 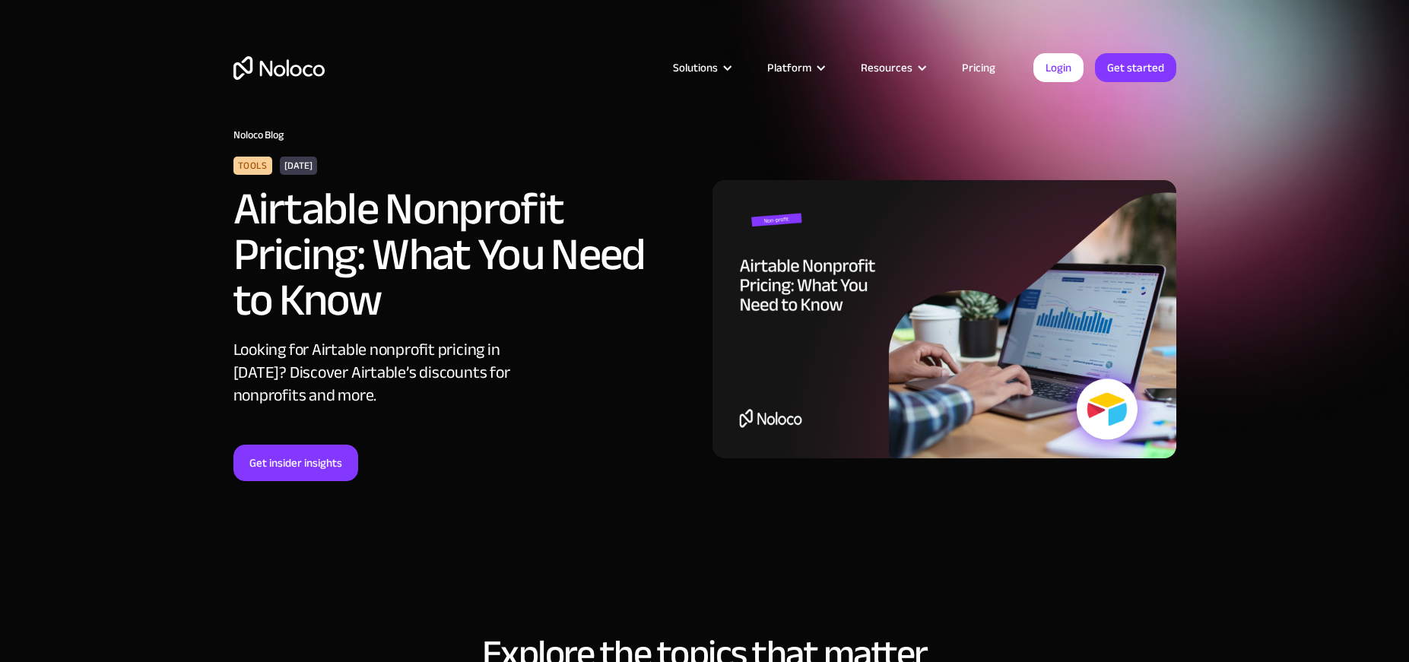 I want to click on a: Pricing, so click(x=979, y=68).